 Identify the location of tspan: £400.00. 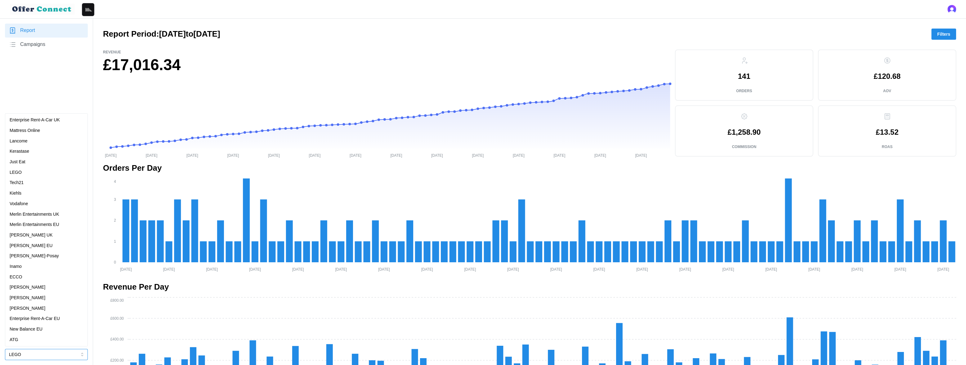
(117, 339).